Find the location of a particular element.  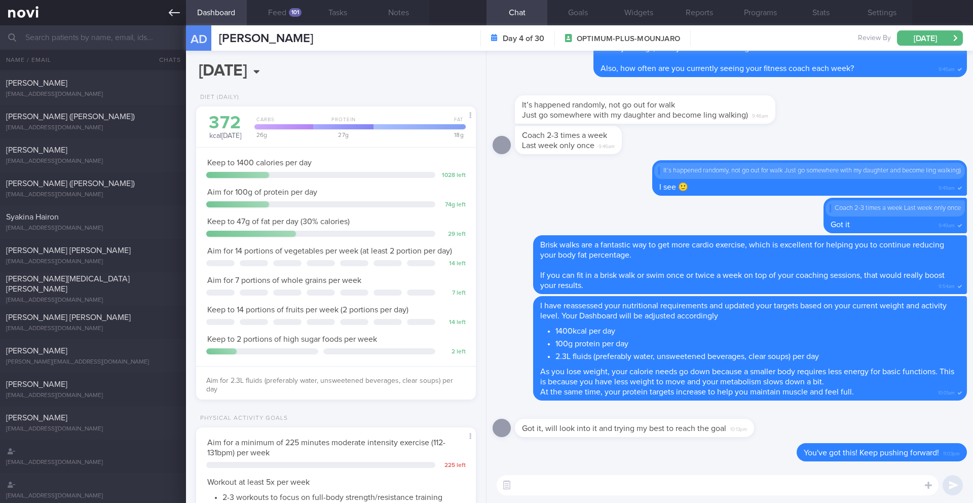

div: Coach 2-3 times a week Last week only once is located at coordinates (895, 208).